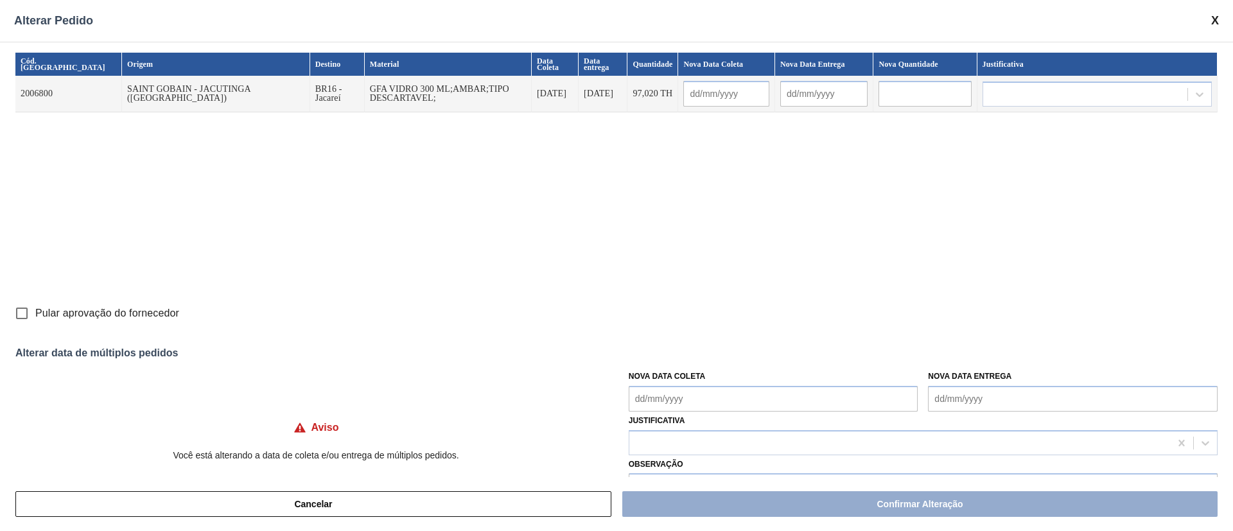 This screenshot has width=1233, height=531. I want to click on span: Pular aprovação do fornecedor, so click(107, 313).